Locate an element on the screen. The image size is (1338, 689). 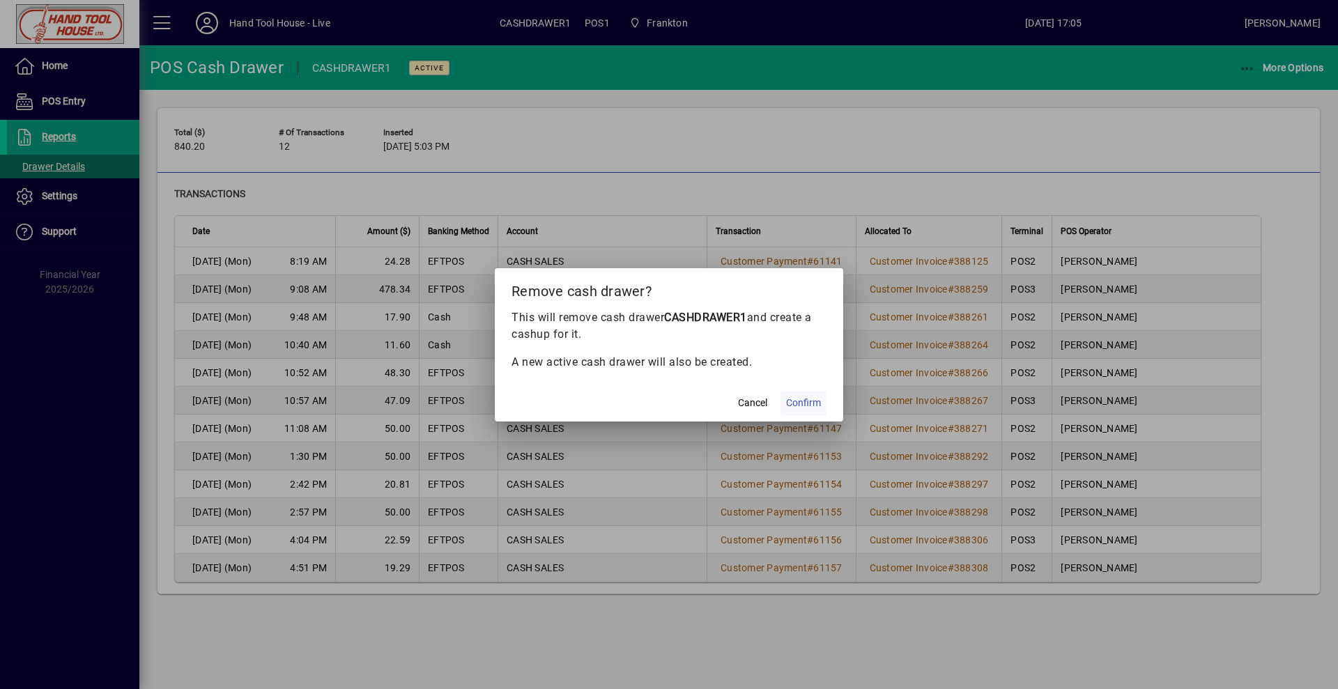
p: This will remove cash drawer and create a cashup for it. is located at coordinates (669, 326).